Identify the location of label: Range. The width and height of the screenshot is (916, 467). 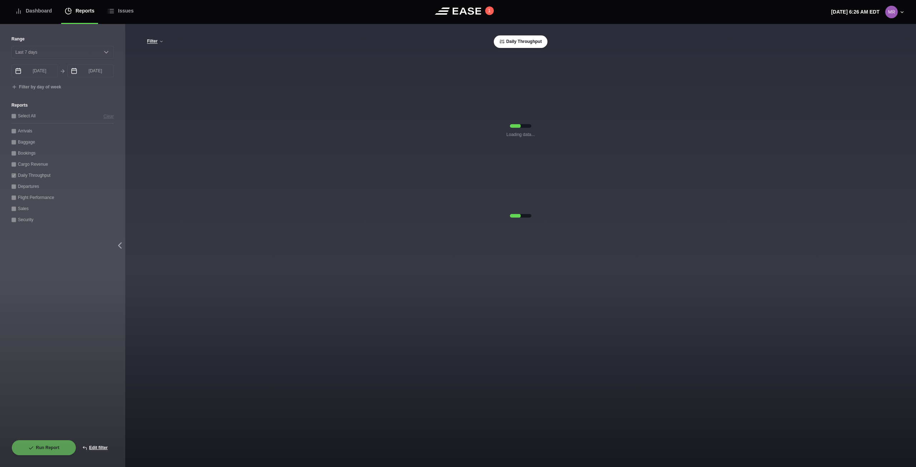
(63, 39).